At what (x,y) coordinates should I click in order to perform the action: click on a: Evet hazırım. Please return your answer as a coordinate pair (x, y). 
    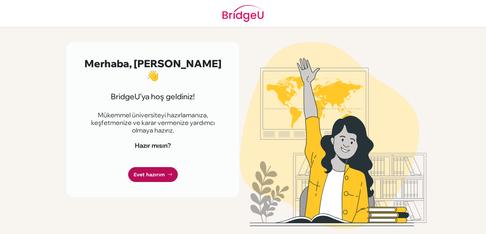
    Looking at the image, I should click on (153, 174).